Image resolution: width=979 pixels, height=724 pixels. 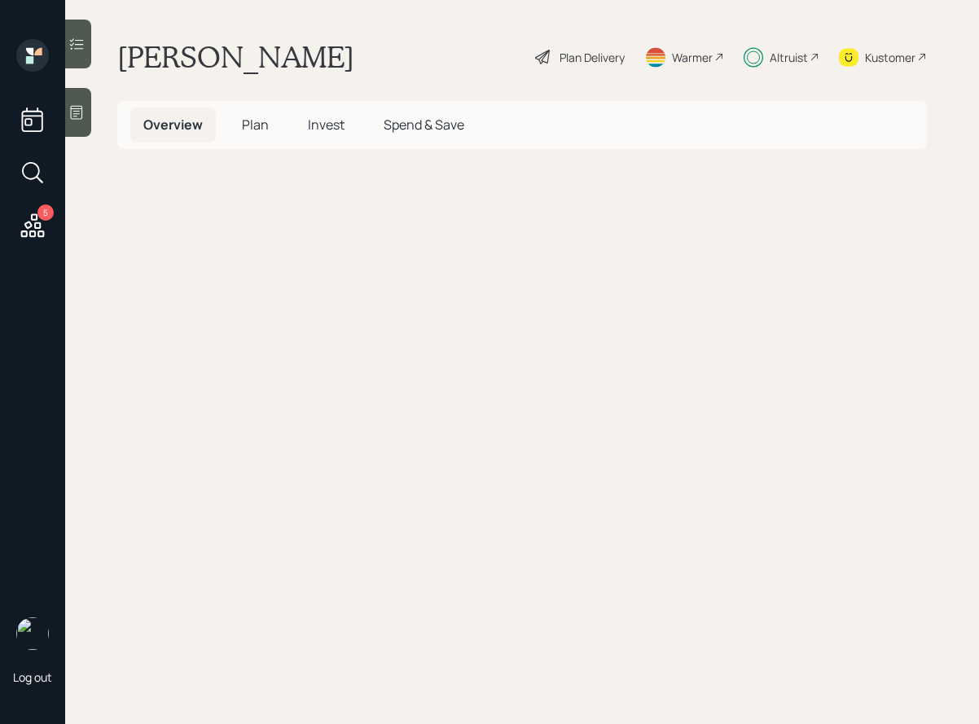 I want to click on div: Kustomer, so click(x=890, y=57).